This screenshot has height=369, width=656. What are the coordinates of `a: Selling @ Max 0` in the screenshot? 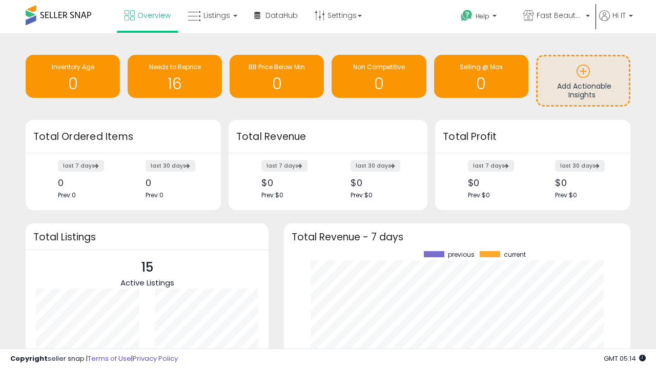 It's located at (481, 76).